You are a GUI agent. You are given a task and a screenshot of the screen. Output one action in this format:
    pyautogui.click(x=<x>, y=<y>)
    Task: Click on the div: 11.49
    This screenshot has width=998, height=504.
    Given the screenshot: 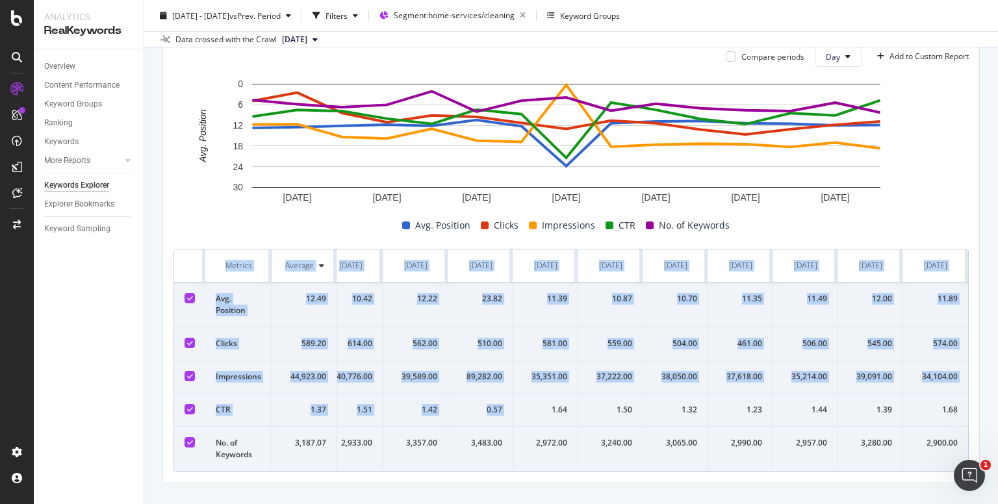 What is the action you would take?
    pyautogui.click(x=805, y=299)
    